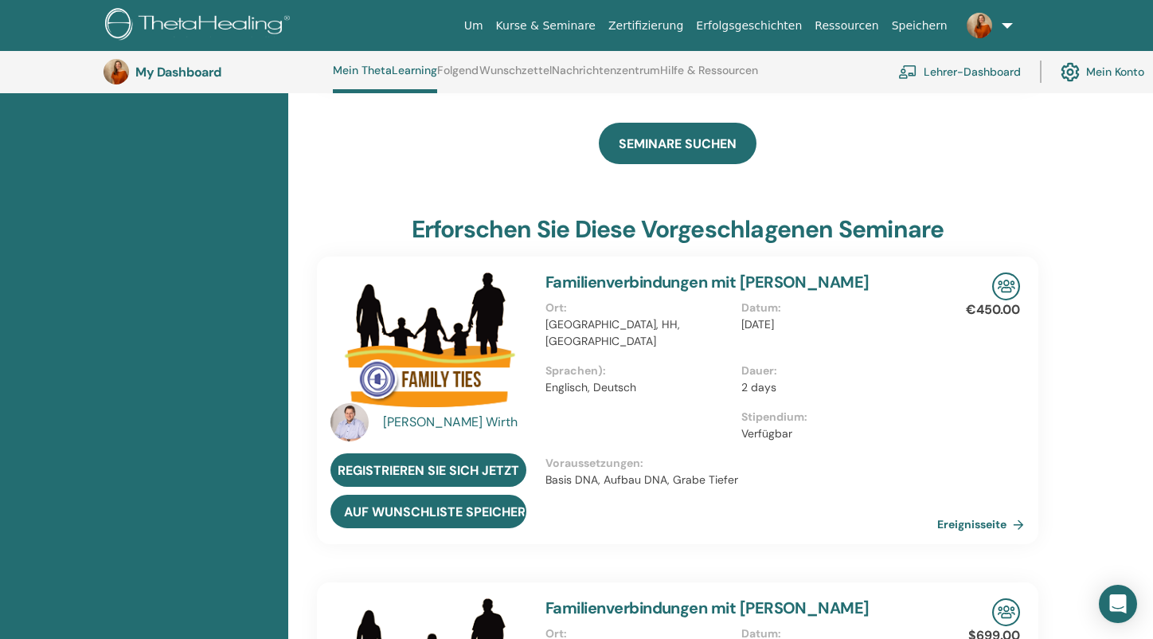  What do you see at coordinates (847, 25) in the screenshot?
I see `a: Ressourcen` at bounding box center [847, 25].